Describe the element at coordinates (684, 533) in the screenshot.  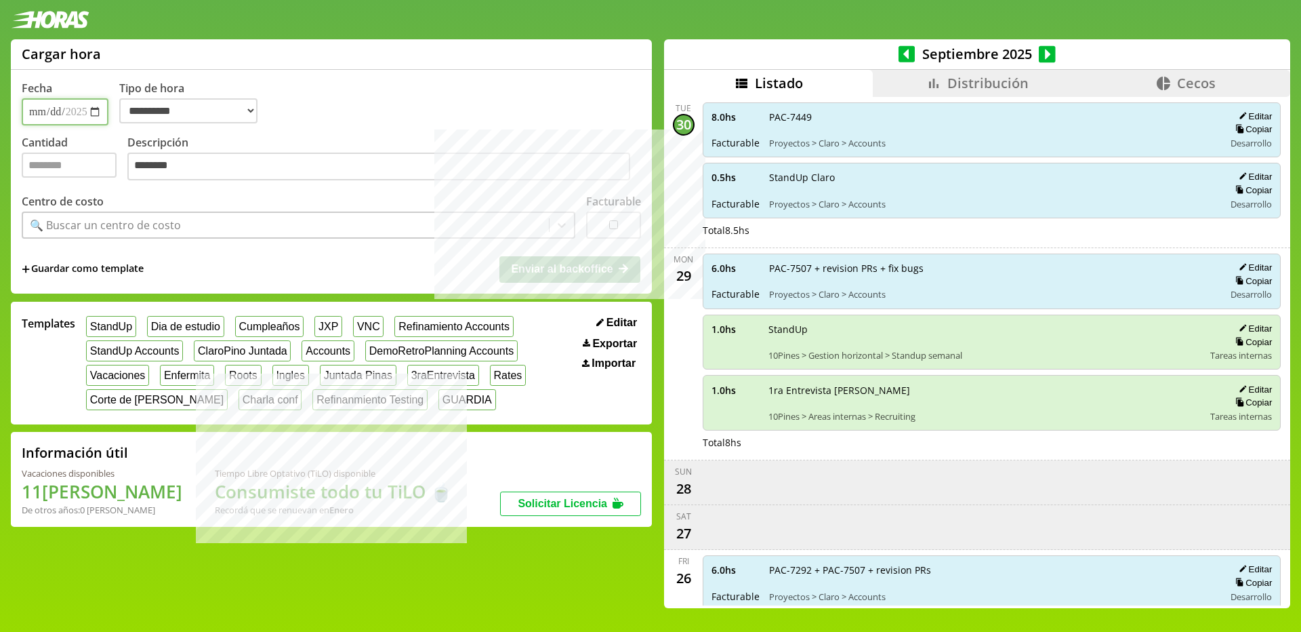
I see `div: 27` at that location.